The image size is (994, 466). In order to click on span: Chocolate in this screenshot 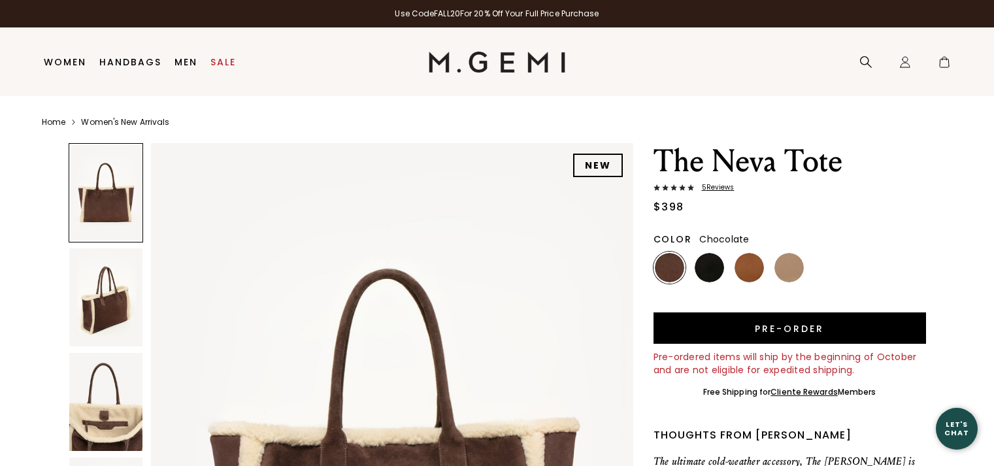, I will do `click(724, 239)`.